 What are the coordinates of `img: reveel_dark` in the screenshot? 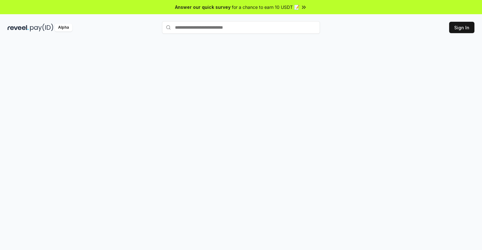 It's located at (18, 27).